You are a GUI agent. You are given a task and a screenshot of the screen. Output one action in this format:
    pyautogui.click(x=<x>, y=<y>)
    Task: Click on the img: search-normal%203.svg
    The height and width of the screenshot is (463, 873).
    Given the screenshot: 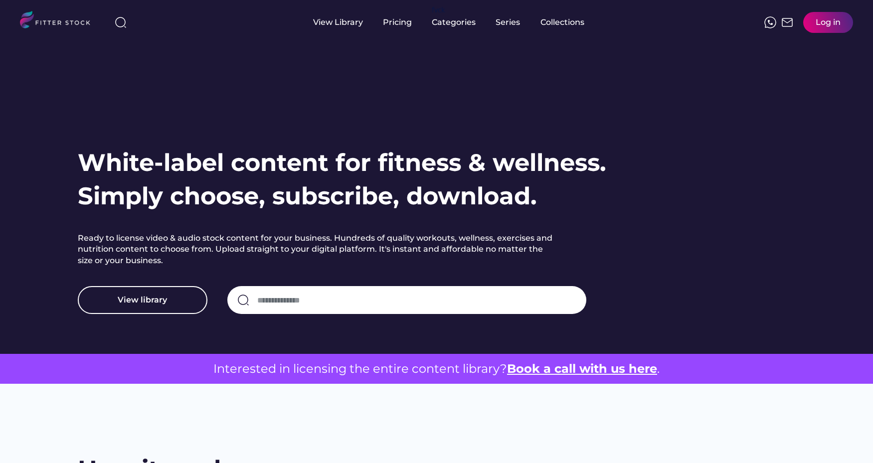 What is the action you would take?
    pyautogui.click(x=121, y=22)
    